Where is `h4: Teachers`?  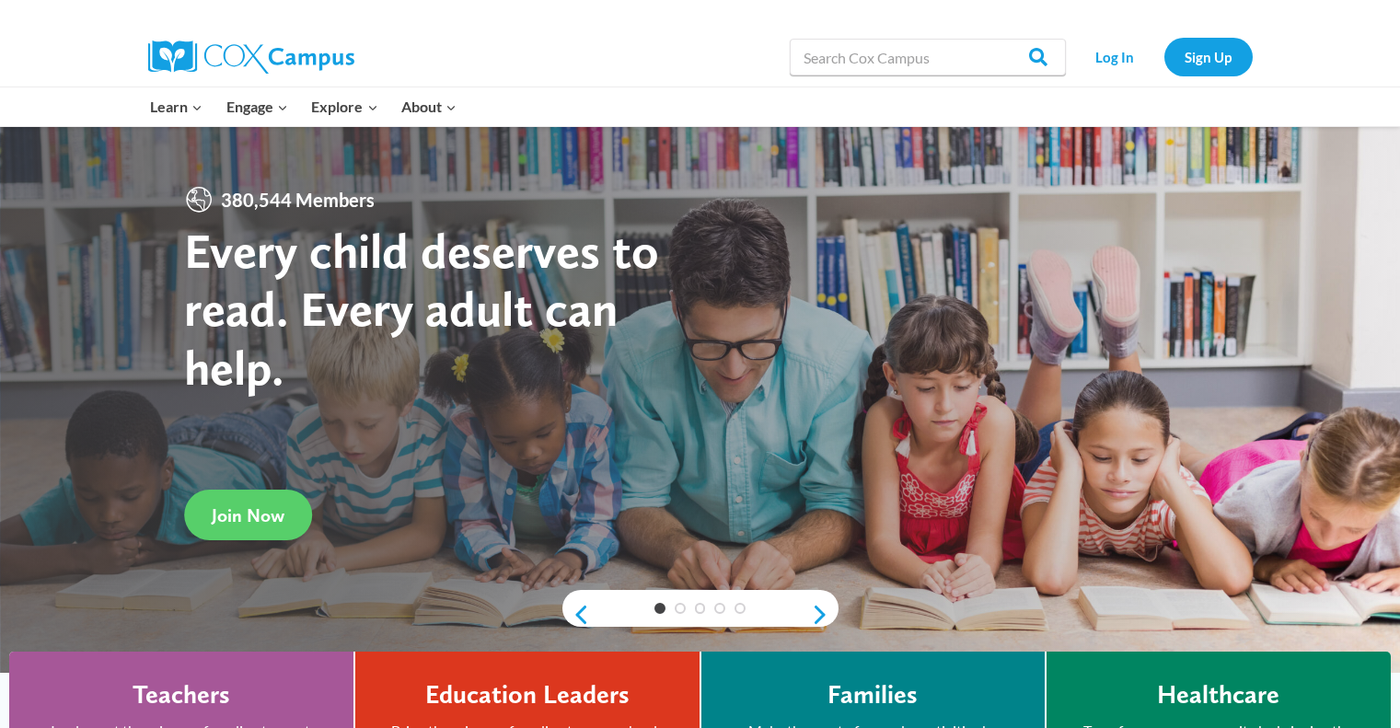 h4: Teachers is located at coordinates (181, 695).